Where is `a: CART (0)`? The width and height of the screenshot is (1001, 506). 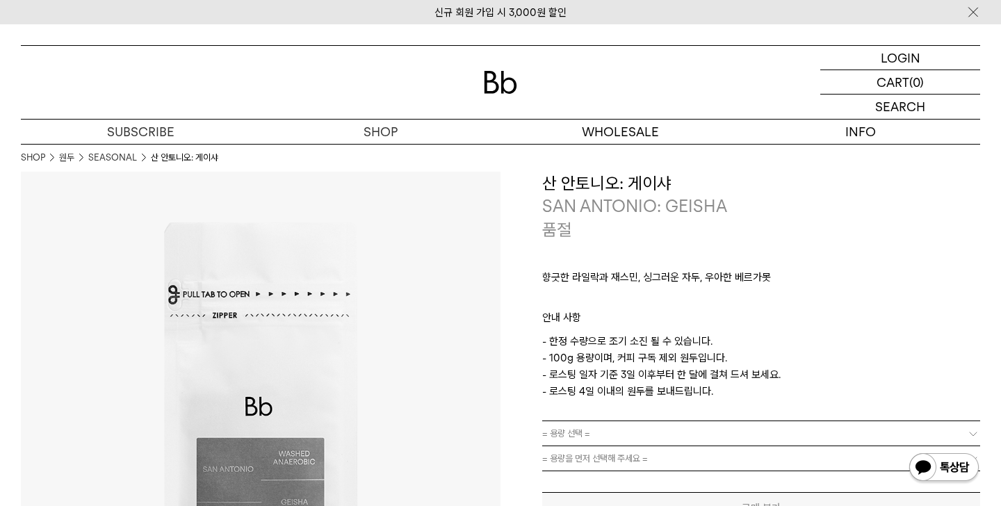 a: CART (0) is located at coordinates (900, 82).